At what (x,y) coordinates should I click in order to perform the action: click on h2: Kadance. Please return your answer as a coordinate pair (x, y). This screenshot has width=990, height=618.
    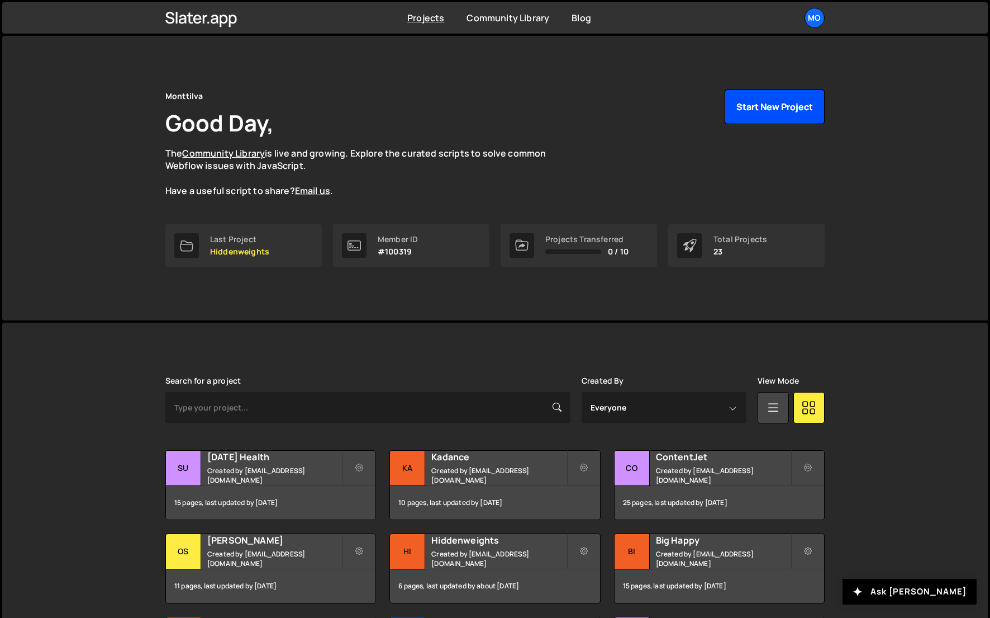
    Looking at the image, I should click on (499, 457).